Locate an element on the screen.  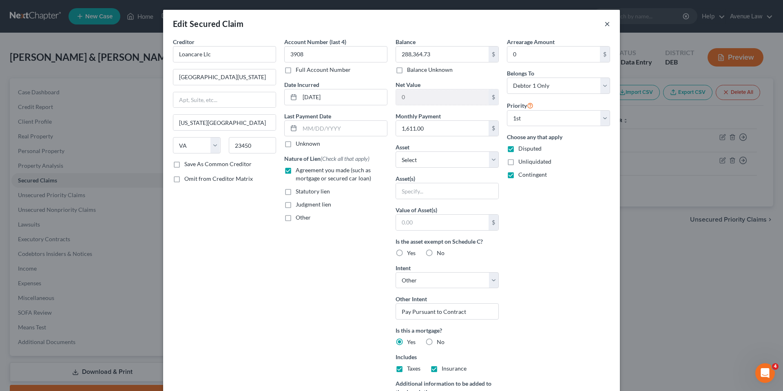
span: Unliquidated is located at coordinates (535, 161).